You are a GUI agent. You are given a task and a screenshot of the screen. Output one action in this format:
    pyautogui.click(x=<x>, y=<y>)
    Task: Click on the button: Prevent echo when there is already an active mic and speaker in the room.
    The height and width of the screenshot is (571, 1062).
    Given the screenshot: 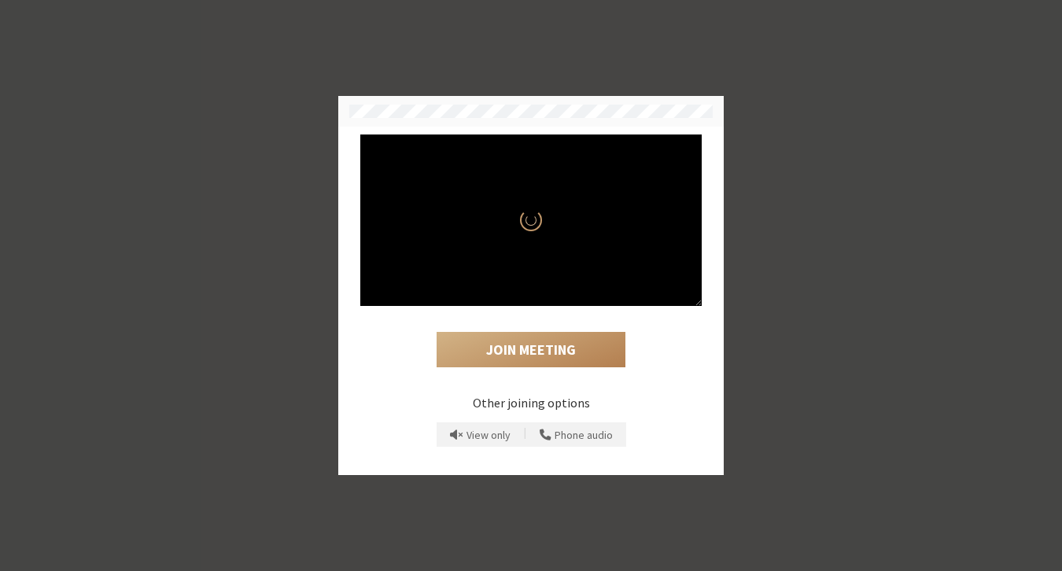 What is the action you would take?
    pyautogui.click(x=480, y=435)
    